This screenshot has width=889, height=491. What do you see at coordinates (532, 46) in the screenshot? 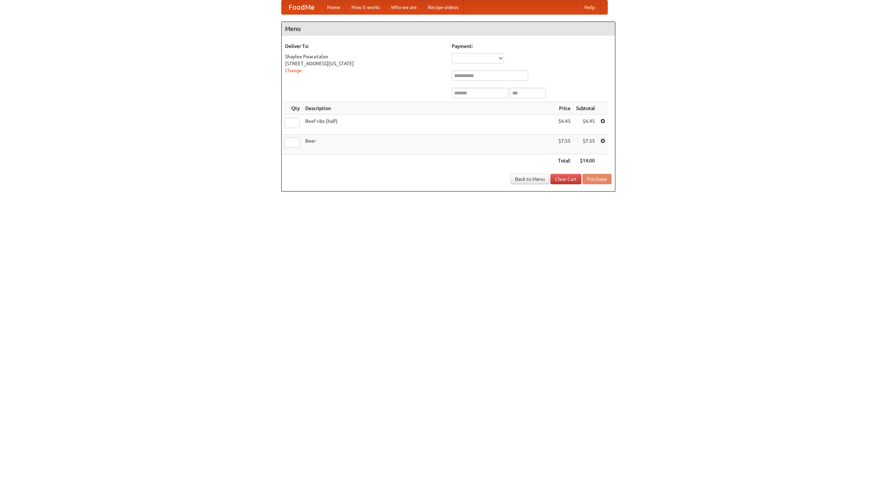
I see `h5: Payment:` at bounding box center [532, 46].